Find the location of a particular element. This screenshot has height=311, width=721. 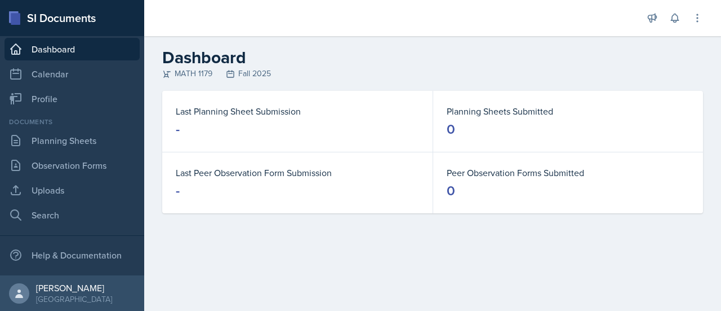

dt: Planning Sheets Submitted is located at coordinates (568, 111).